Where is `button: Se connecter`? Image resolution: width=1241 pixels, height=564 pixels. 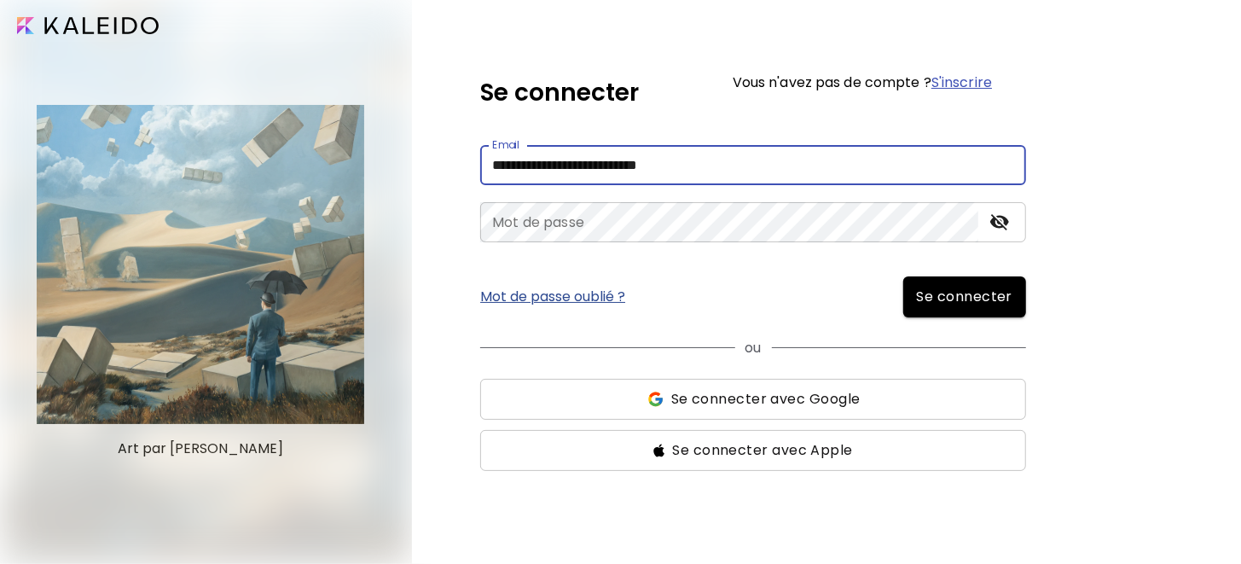 button: Se connecter is located at coordinates (965, 297).